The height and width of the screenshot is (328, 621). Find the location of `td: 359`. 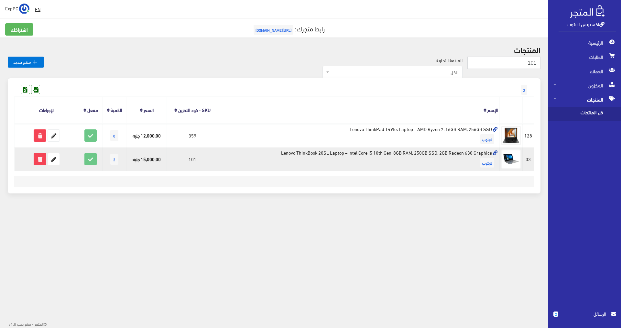

td: 359 is located at coordinates (192, 135).